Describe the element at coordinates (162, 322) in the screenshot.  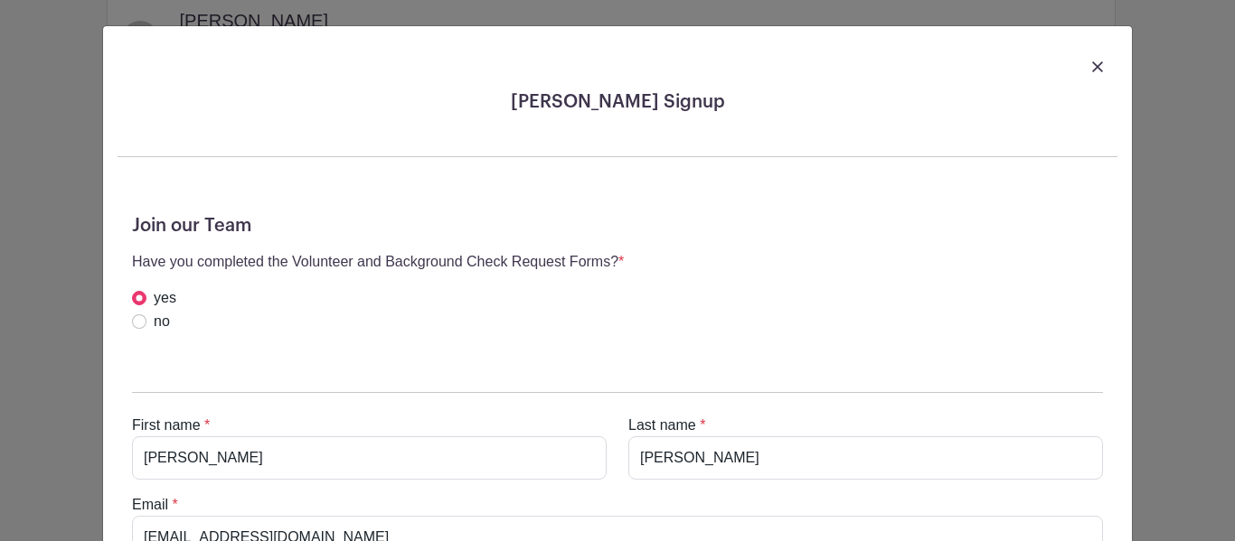
I see `label: no` at that location.